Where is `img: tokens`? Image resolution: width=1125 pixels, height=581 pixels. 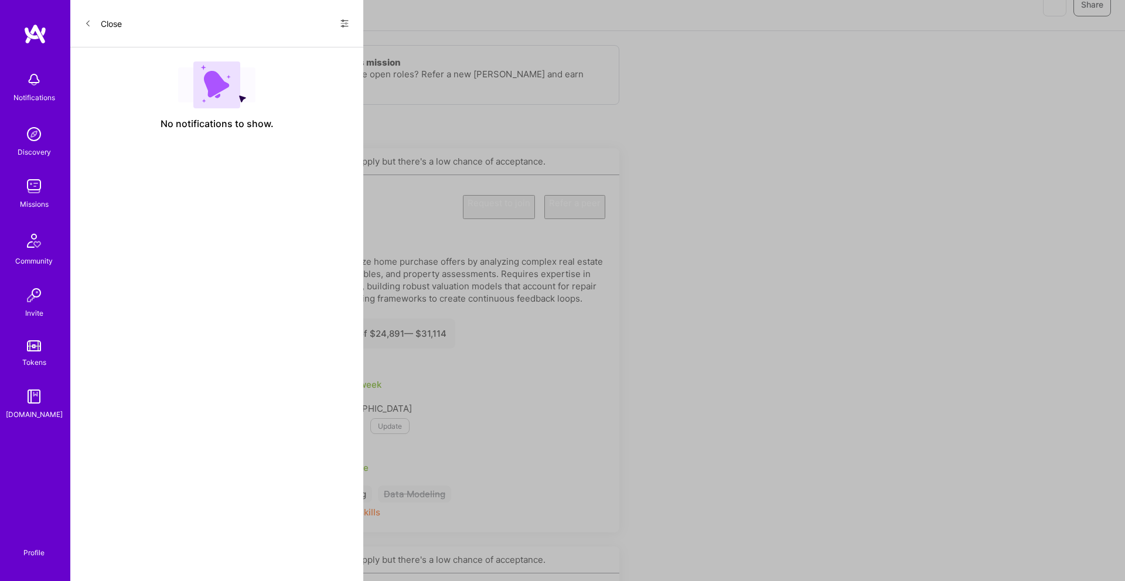
img: tokens is located at coordinates (34, 346).